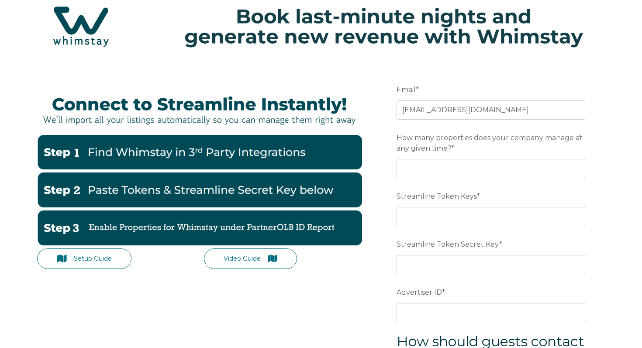 The image size is (642, 348). What do you see at coordinates (406, 90) in the screenshot?
I see `span: Email` at bounding box center [406, 90].